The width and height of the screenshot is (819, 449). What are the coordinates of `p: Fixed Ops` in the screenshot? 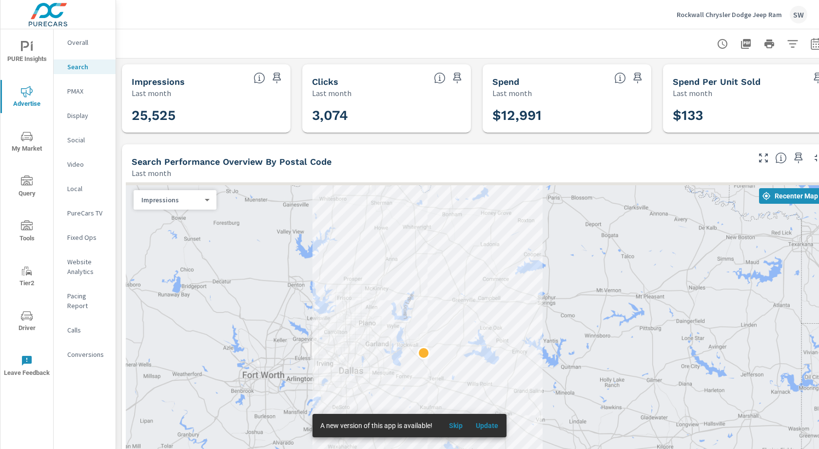 It's located at (87, 237).